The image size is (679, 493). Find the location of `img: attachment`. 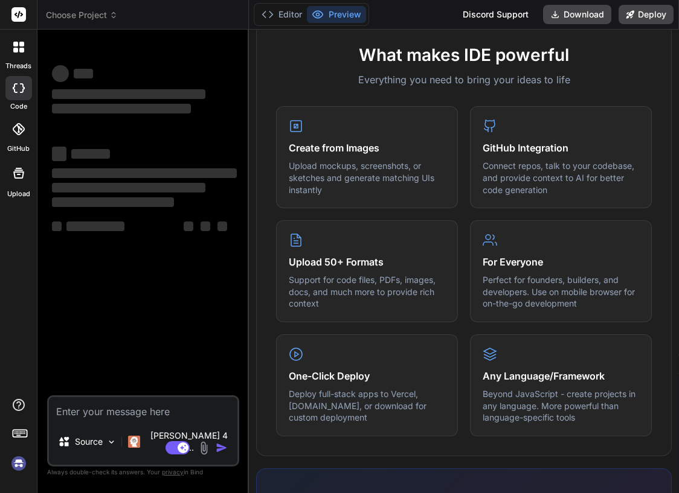

img: attachment is located at coordinates (204, 448).